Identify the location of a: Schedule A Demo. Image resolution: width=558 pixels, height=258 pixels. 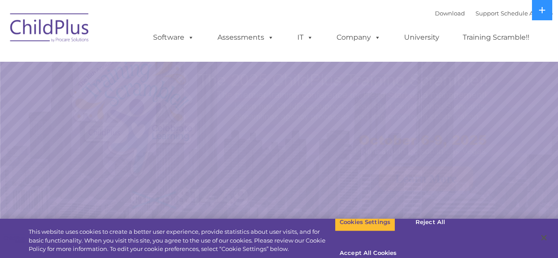
(527, 13).